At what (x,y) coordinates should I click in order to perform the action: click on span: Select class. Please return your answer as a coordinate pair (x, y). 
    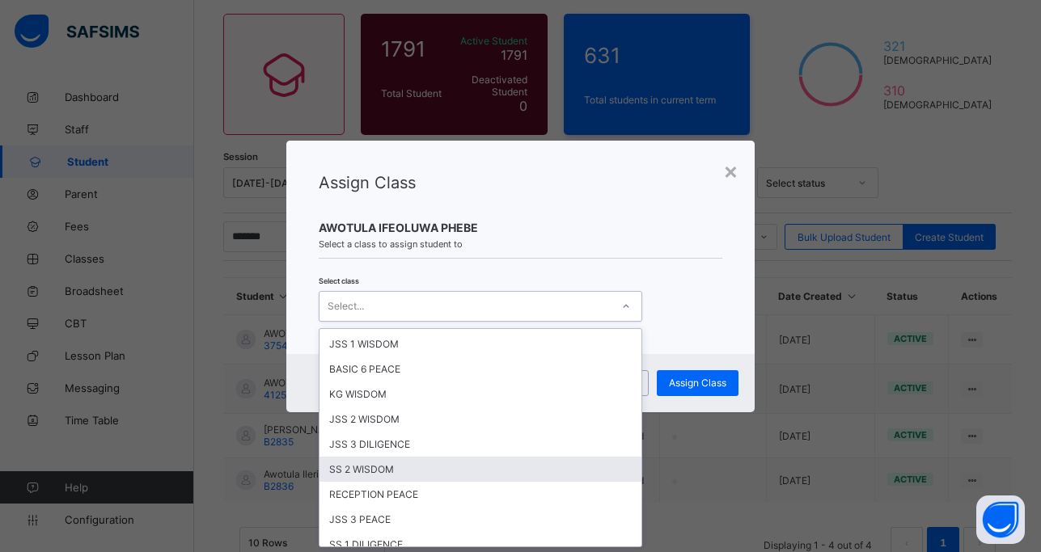
    Looking at the image, I should click on (339, 281).